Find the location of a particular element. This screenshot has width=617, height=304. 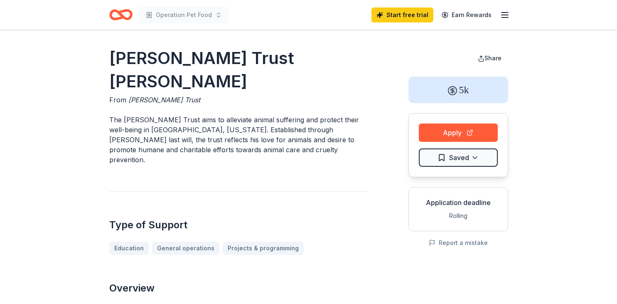

button: Report a mistake is located at coordinates (458, 243).